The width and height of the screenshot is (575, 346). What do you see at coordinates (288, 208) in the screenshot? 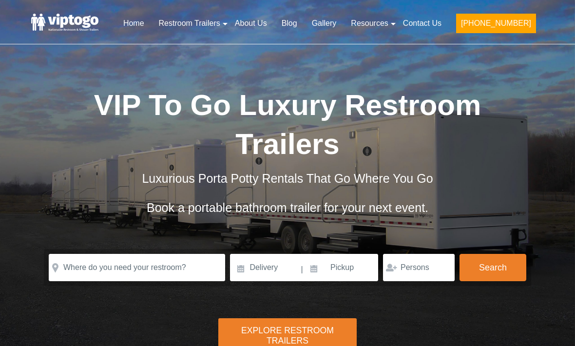
I see `span: Book a portable bathroom trailer for your next event.` at bounding box center [288, 208].